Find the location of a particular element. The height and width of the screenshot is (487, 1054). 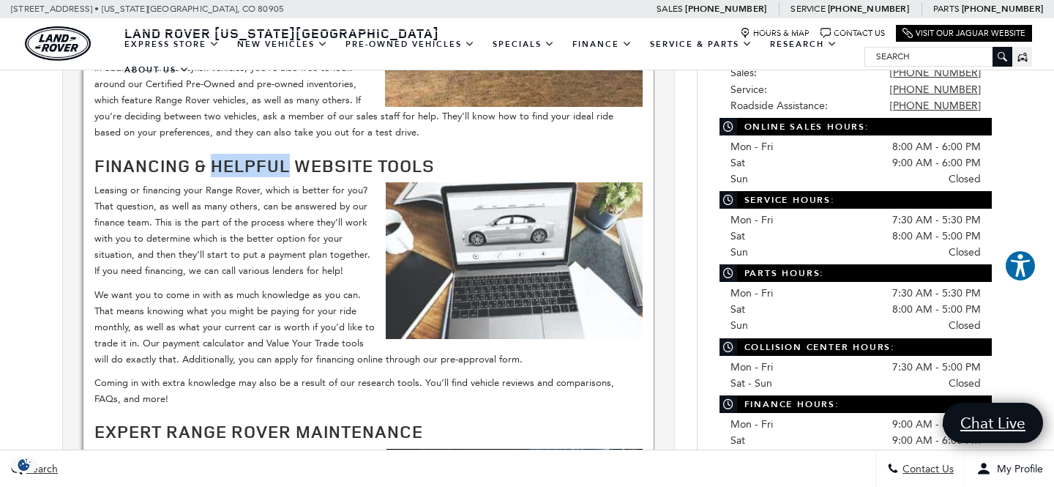

span: Finance Hours: is located at coordinates (856, 404).